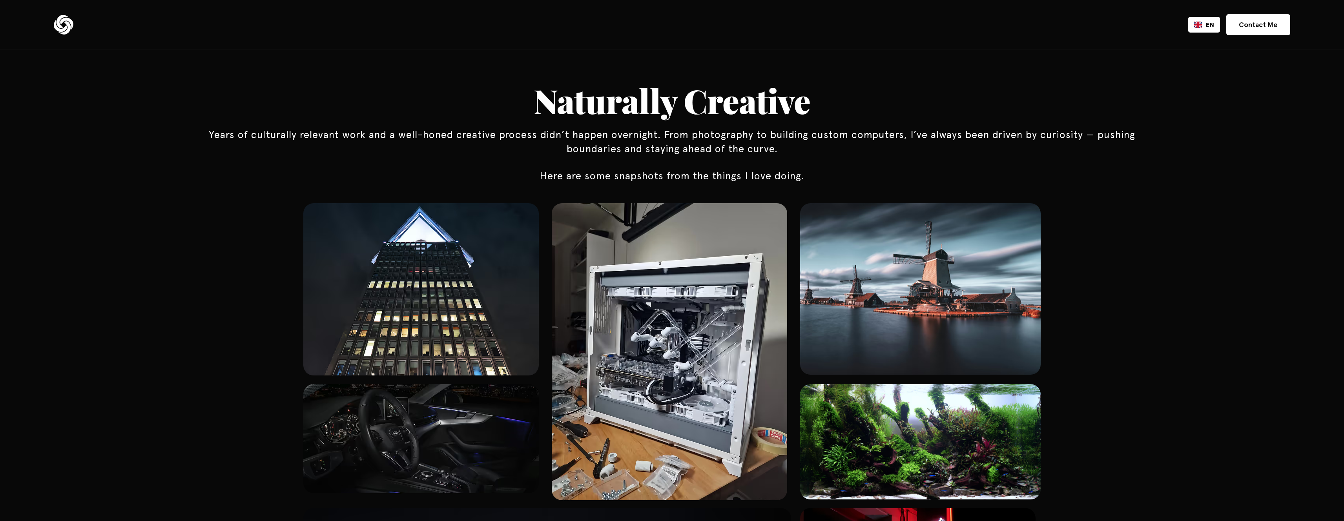  Describe the element at coordinates (672, 100) in the screenshot. I see `h2: Naturally Creative` at that location.